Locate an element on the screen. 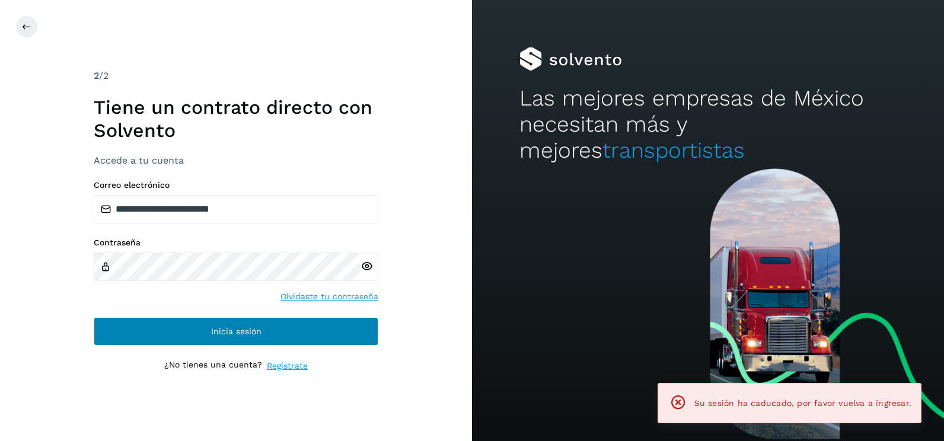 Image resolution: width=944 pixels, height=441 pixels. h1: Tiene un contrato directo con Solvento is located at coordinates (236, 119).